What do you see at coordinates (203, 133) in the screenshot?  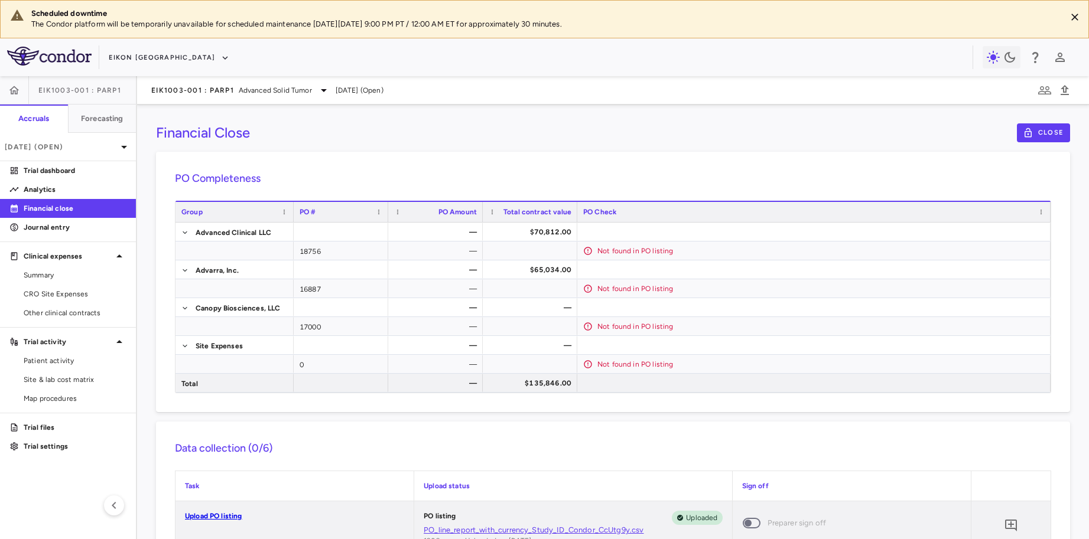 I see `h3: Financial Close` at bounding box center [203, 133].